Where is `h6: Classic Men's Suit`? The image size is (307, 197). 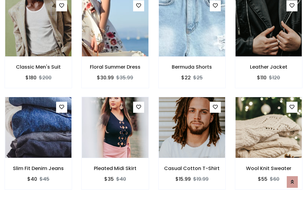 h6: Classic Men's Suit is located at coordinates (38, 67).